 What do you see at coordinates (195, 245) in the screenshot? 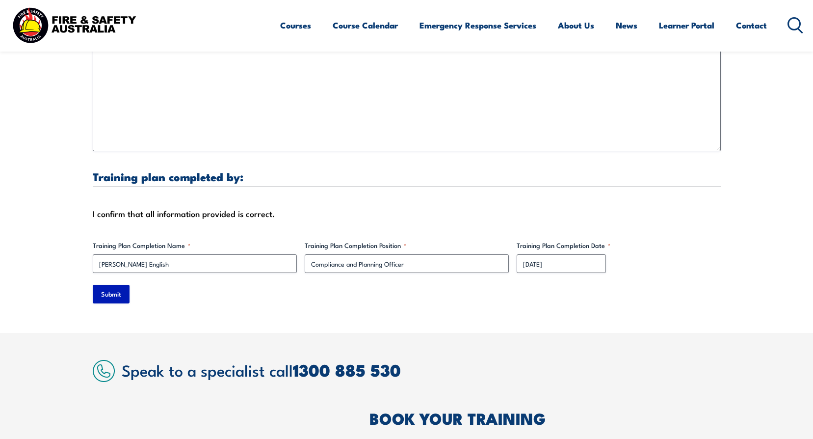
I see `label: Training Plan Completion Name` at bounding box center [195, 245].